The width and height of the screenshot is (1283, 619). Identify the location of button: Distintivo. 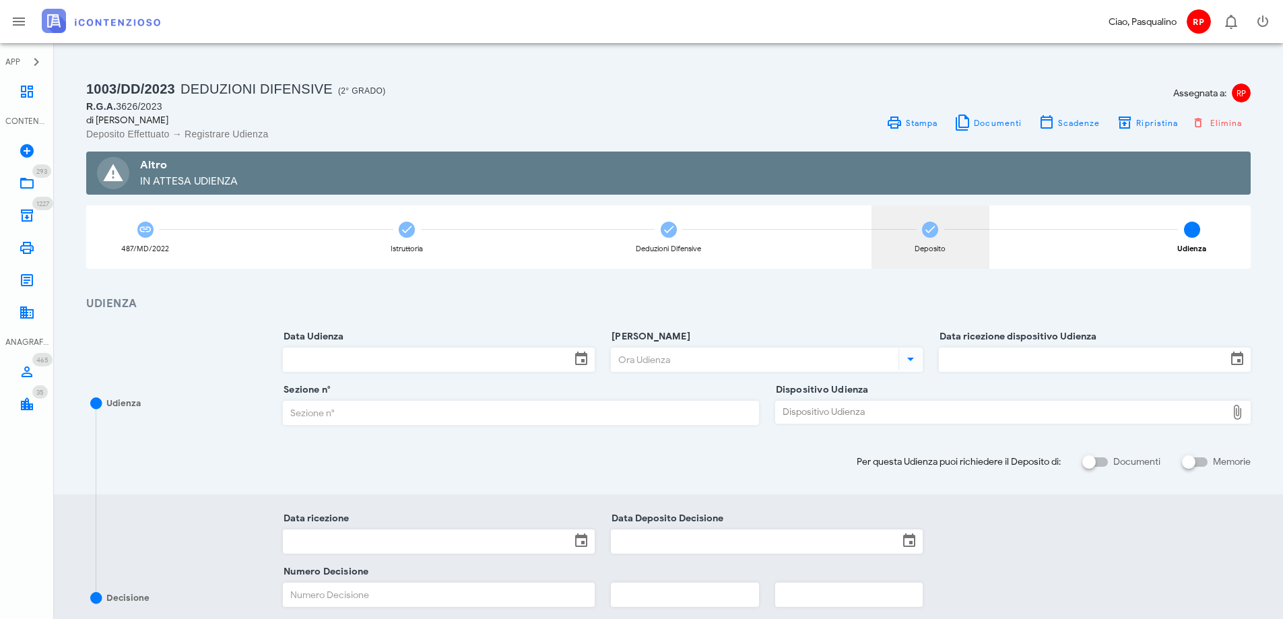
(1231, 22).